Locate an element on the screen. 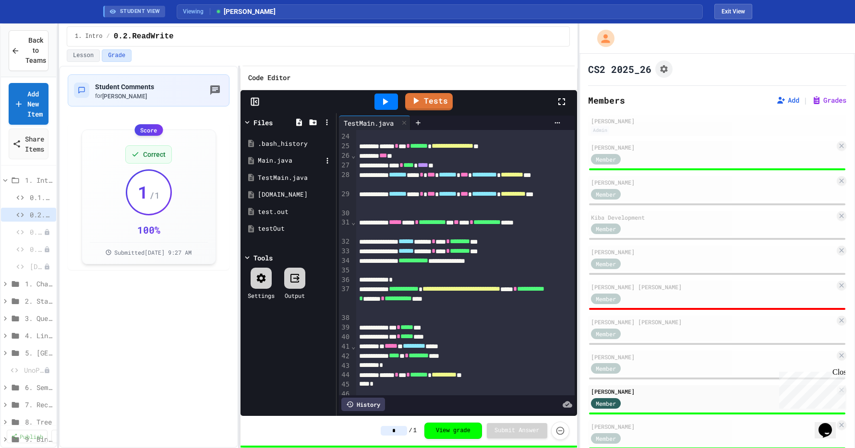 This screenshot has height=448, width=855. div: Score is located at coordinates (148, 130).